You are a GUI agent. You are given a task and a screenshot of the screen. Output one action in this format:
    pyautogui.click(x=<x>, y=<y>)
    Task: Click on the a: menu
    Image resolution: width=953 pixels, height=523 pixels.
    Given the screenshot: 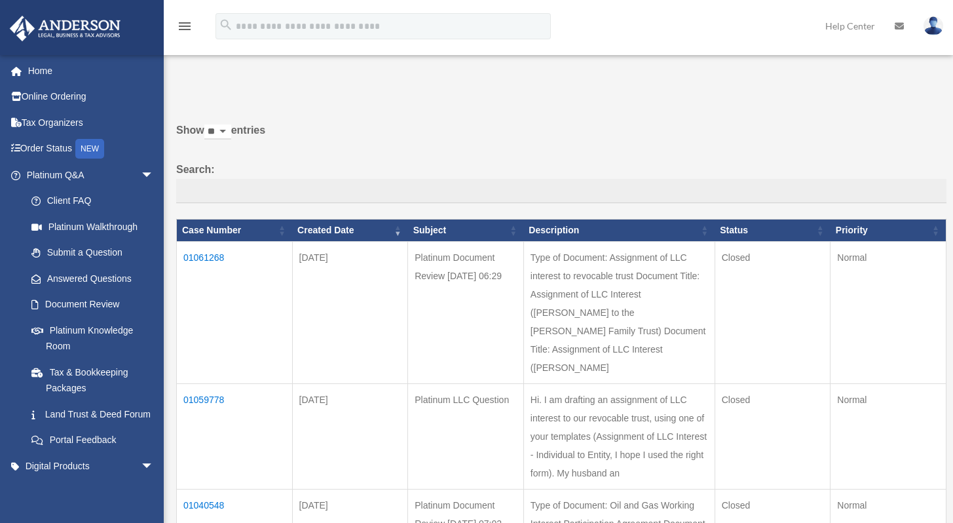 What is the action you would take?
    pyautogui.click(x=185, y=28)
    